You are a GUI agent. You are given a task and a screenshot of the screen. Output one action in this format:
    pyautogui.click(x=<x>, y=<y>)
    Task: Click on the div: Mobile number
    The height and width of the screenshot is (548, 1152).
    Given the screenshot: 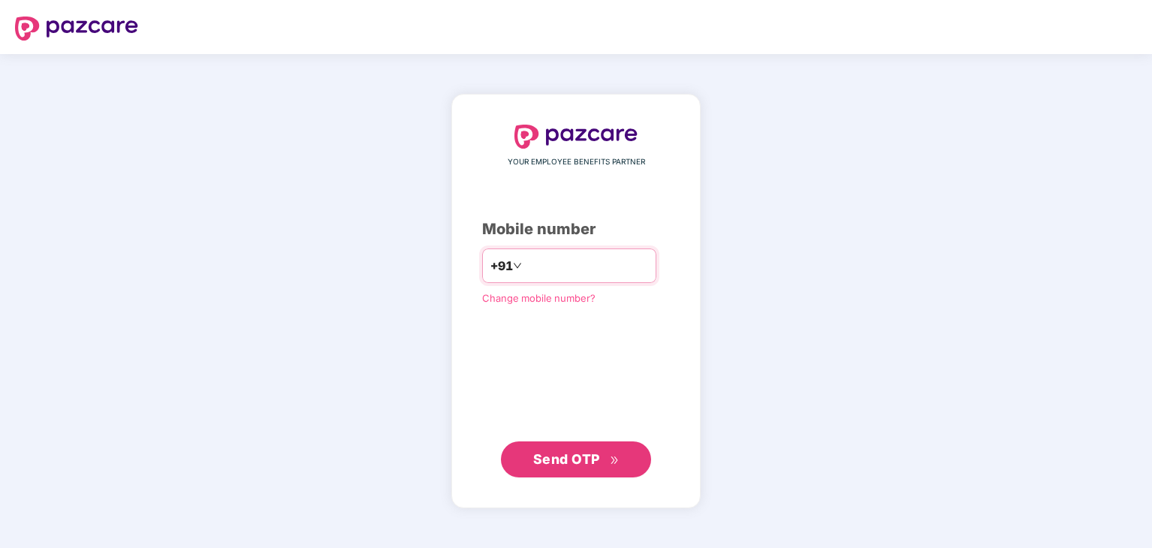 What is the action you would take?
    pyautogui.click(x=576, y=229)
    